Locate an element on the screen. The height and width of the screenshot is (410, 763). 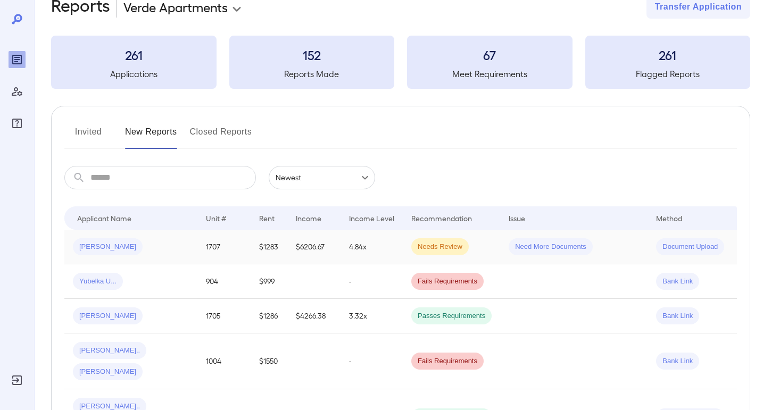
div: Rent is located at coordinates (268, 218).